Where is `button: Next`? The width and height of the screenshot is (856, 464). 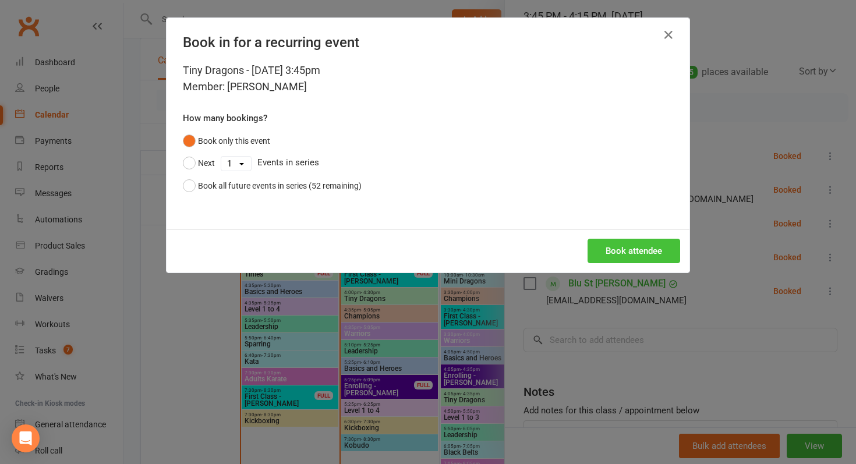
button: Next is located at coordinates (199, 163).